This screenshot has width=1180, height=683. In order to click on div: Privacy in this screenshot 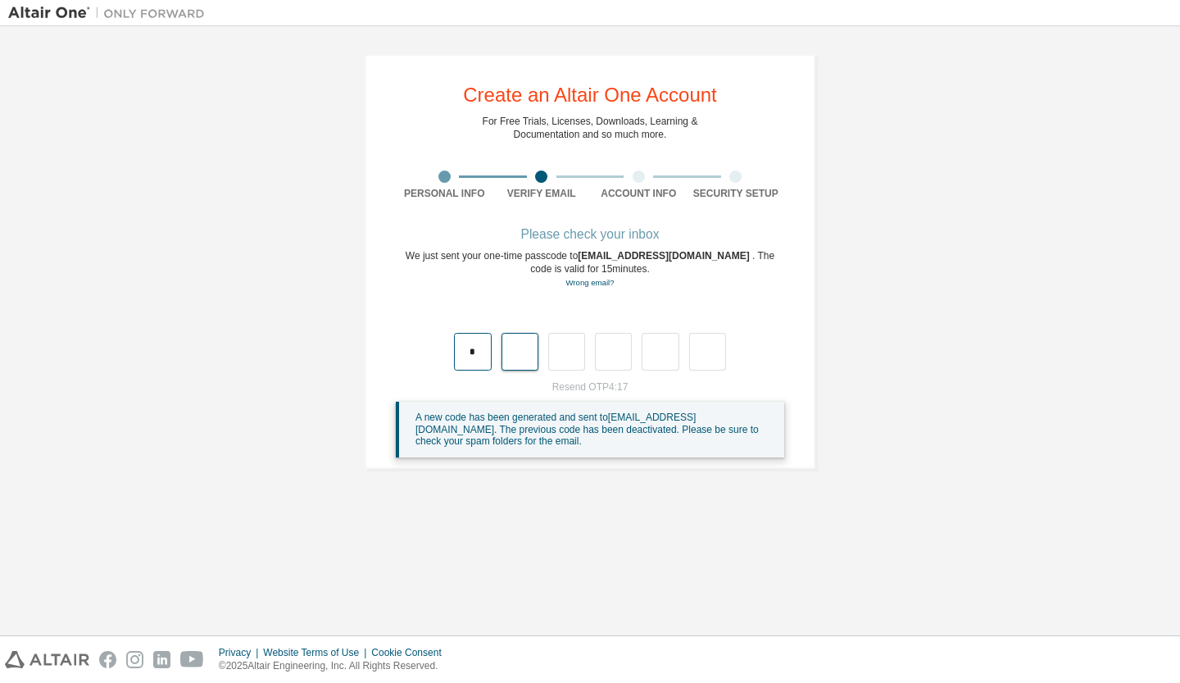, I will do `click(241, 652)`.